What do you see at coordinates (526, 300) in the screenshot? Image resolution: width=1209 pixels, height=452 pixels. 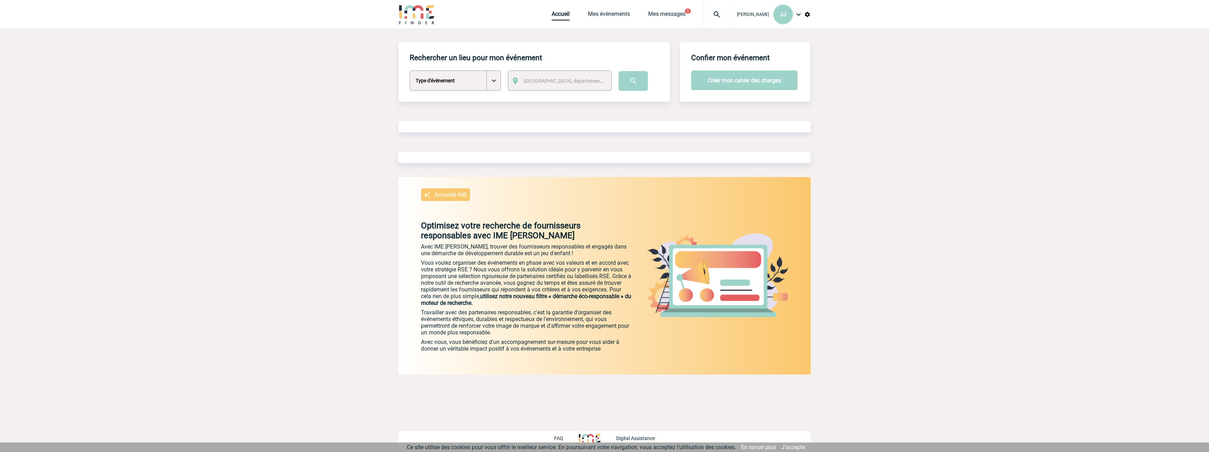 I see `span: utilisez notre nouveau filtre « démarche éco-responsable » du moteur de recherche.` at bounding box center [526, 300].